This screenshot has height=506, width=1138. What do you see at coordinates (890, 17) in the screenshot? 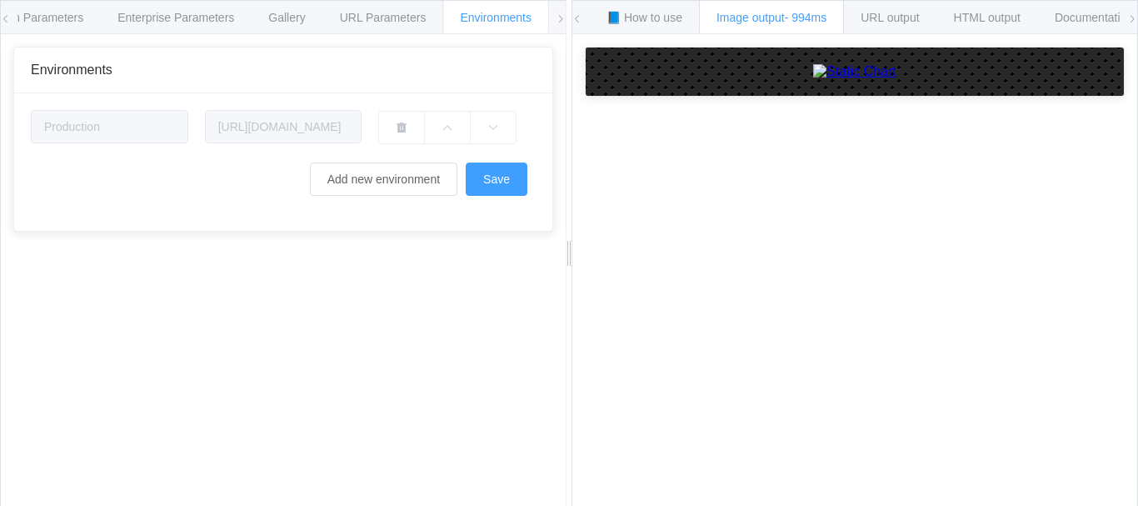
I see `span: URL output` at bounding box center [890, 17].